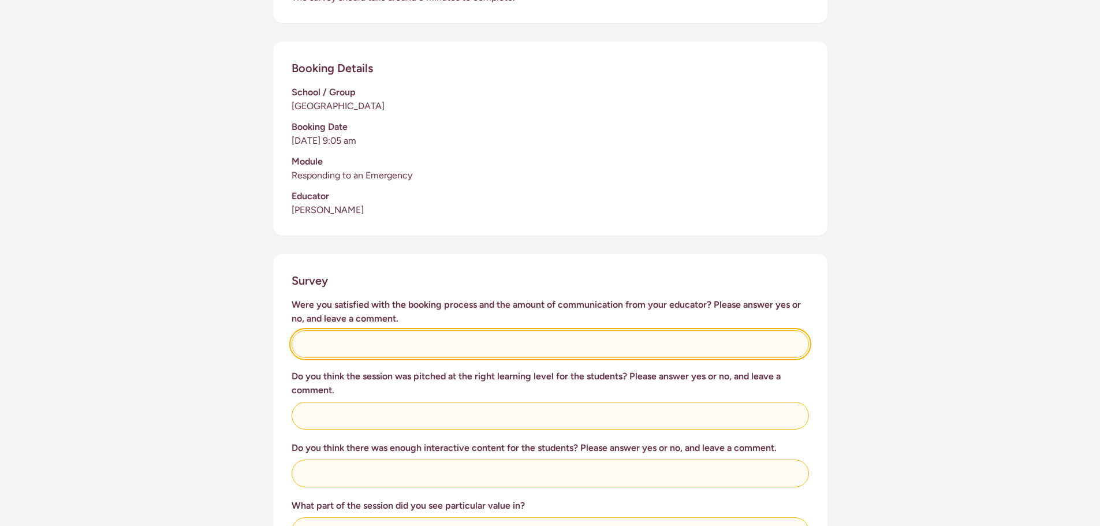 Image resolution: width=1100 pixels, height=526 pixels. Describe the element at coordinates (332, 68) in the screenshot. I see `h2: Booking Details` at that location.